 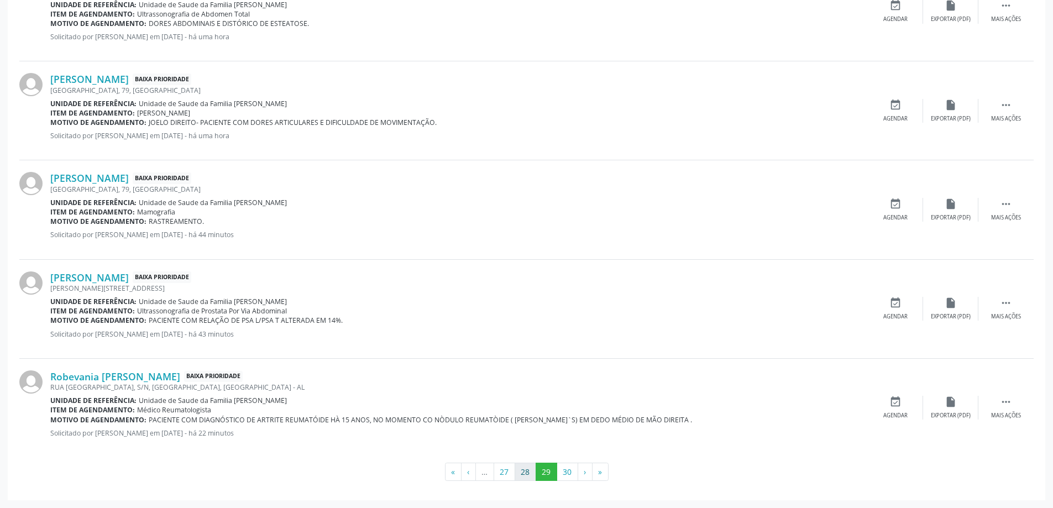 I want to click on button: Go to page 27, so click(x=504, y=472).